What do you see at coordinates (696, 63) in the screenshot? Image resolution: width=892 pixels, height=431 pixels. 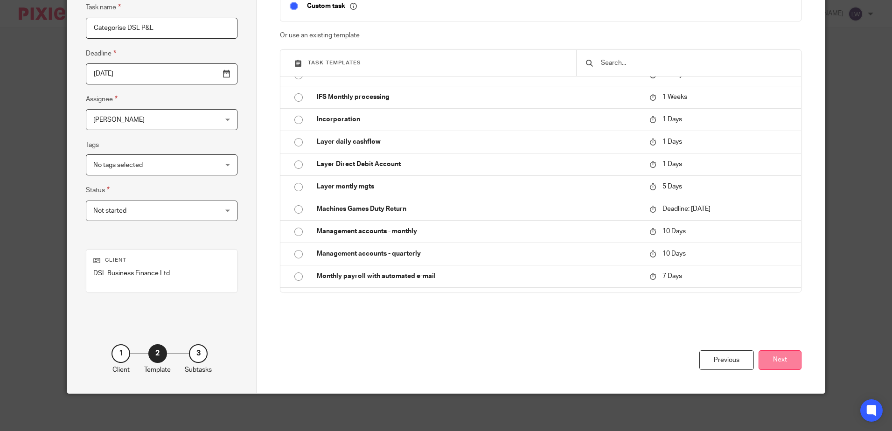 I see `input: Search...` at bounding box center [696, 63].